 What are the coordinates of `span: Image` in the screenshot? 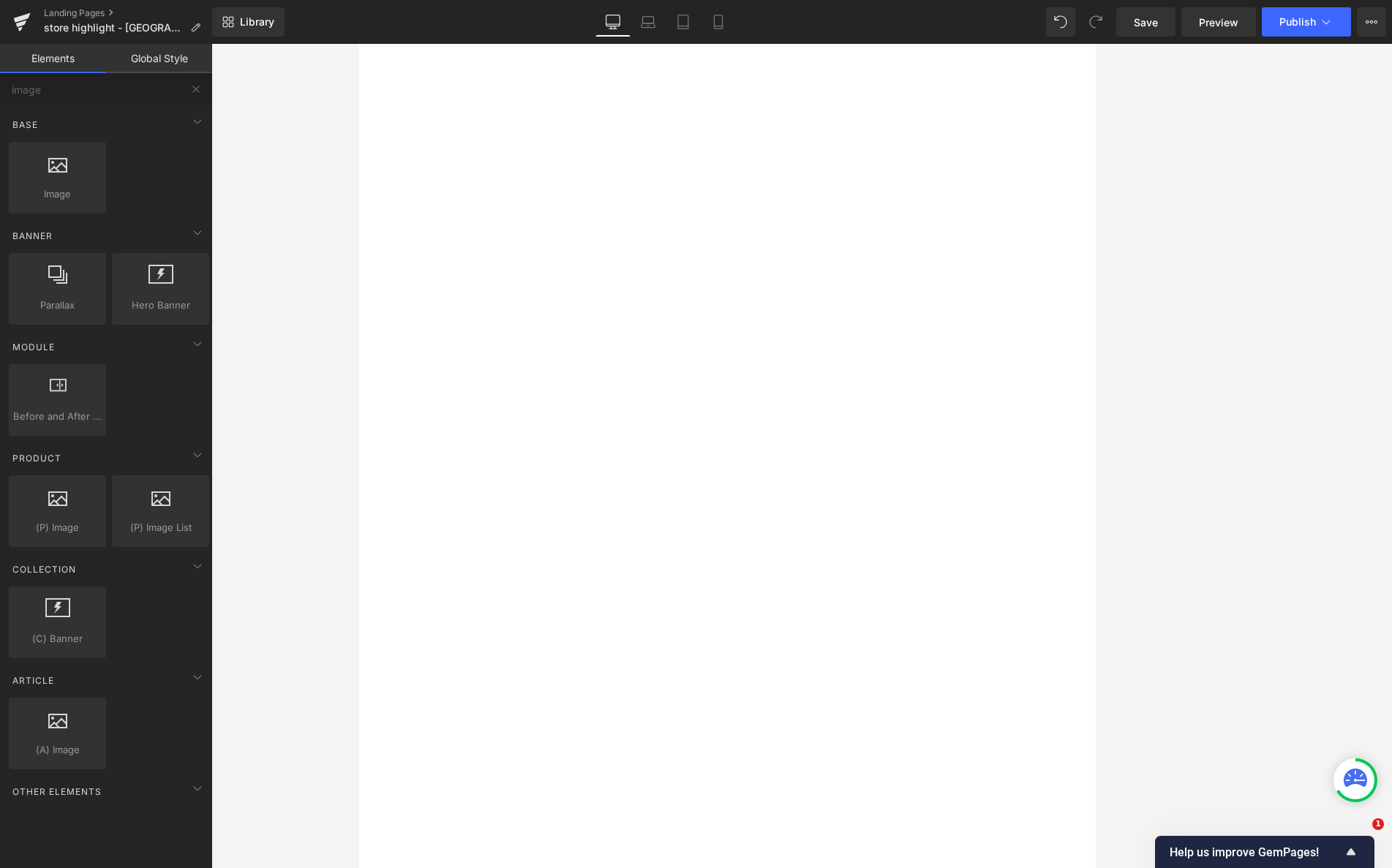 It's located at (57, 193).